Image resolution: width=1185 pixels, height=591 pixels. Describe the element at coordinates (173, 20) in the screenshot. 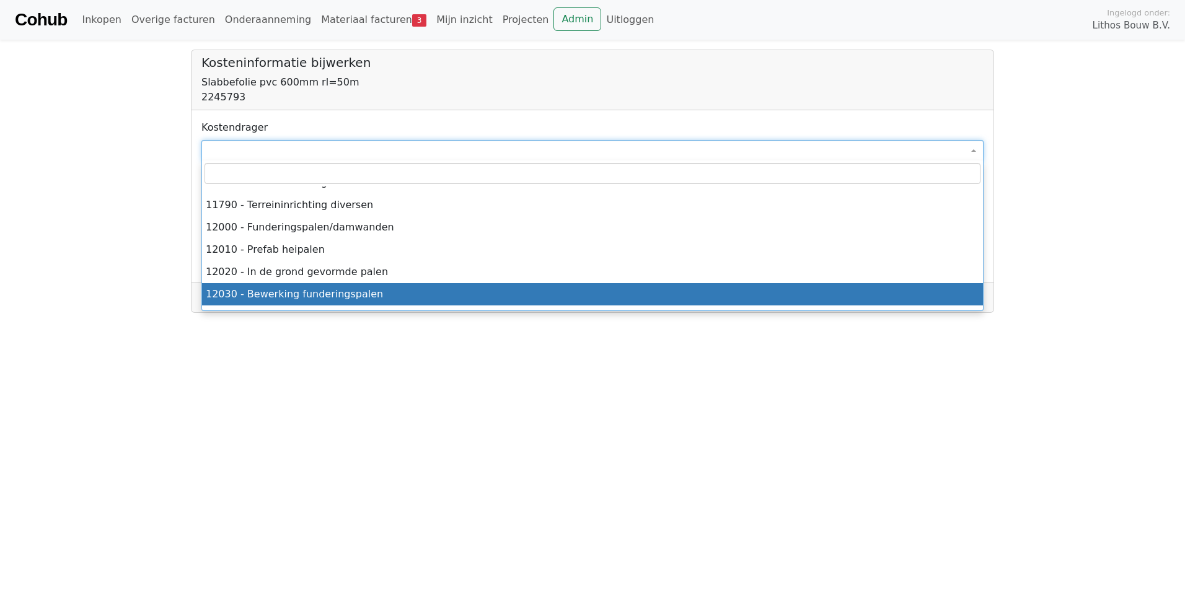

I see `a: Overige facturen` at that location.